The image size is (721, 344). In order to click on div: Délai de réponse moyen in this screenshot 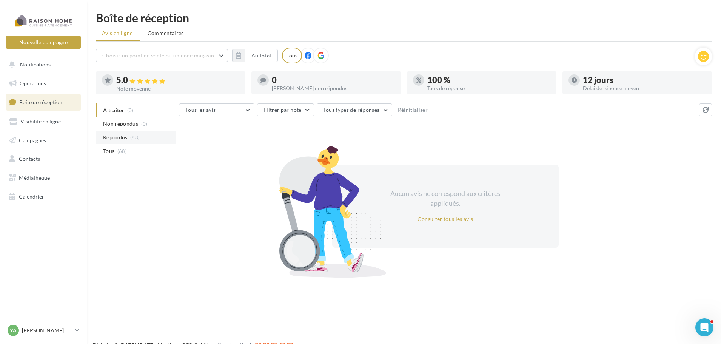, I will do `click(645, 88)`.